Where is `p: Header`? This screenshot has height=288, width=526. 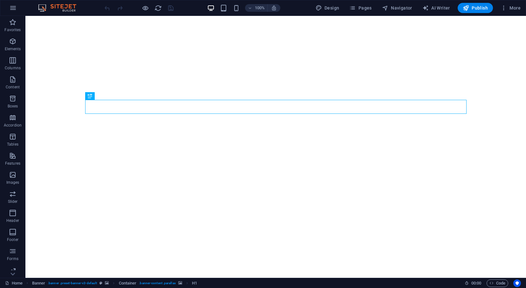
p: Header is located at coordinates (13, 221).